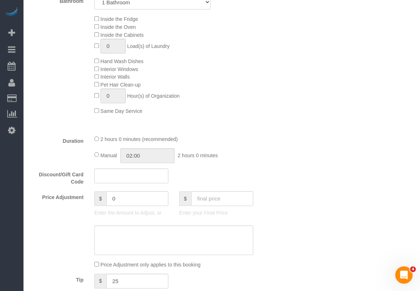 The width and height of the screenshot is (420, 291). I want to click on span: 4, so click(413, 270).